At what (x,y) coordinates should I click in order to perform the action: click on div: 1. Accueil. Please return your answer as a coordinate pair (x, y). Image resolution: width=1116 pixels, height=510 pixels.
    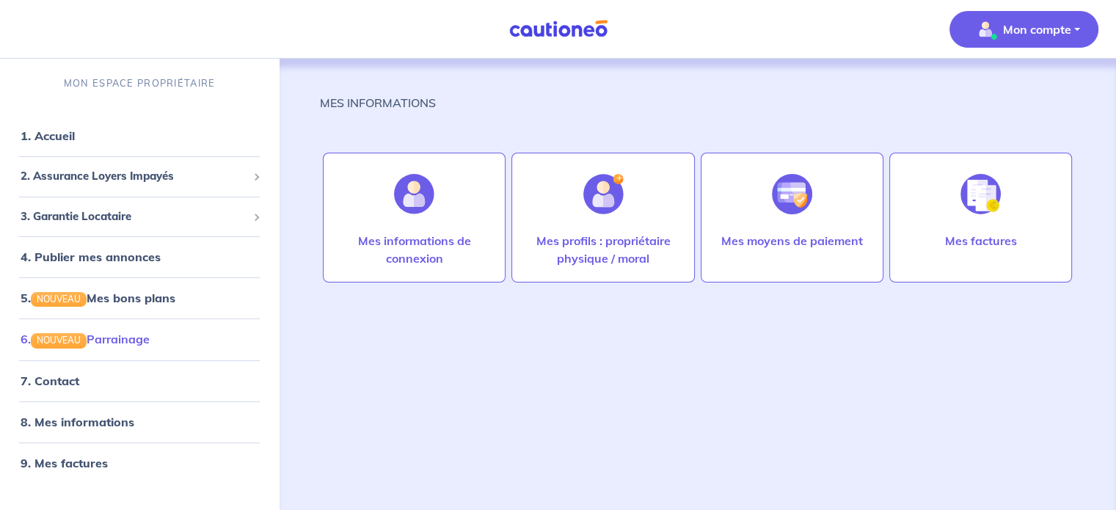
    Looking at the image, I should click on (139, 136).